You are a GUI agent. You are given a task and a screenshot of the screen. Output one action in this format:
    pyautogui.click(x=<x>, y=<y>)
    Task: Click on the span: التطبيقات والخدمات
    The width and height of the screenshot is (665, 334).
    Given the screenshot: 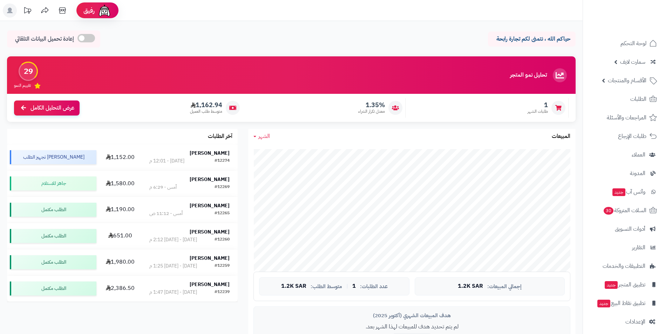 What is the action you would take?
    pyautogui.click(x=624, y=266)
    